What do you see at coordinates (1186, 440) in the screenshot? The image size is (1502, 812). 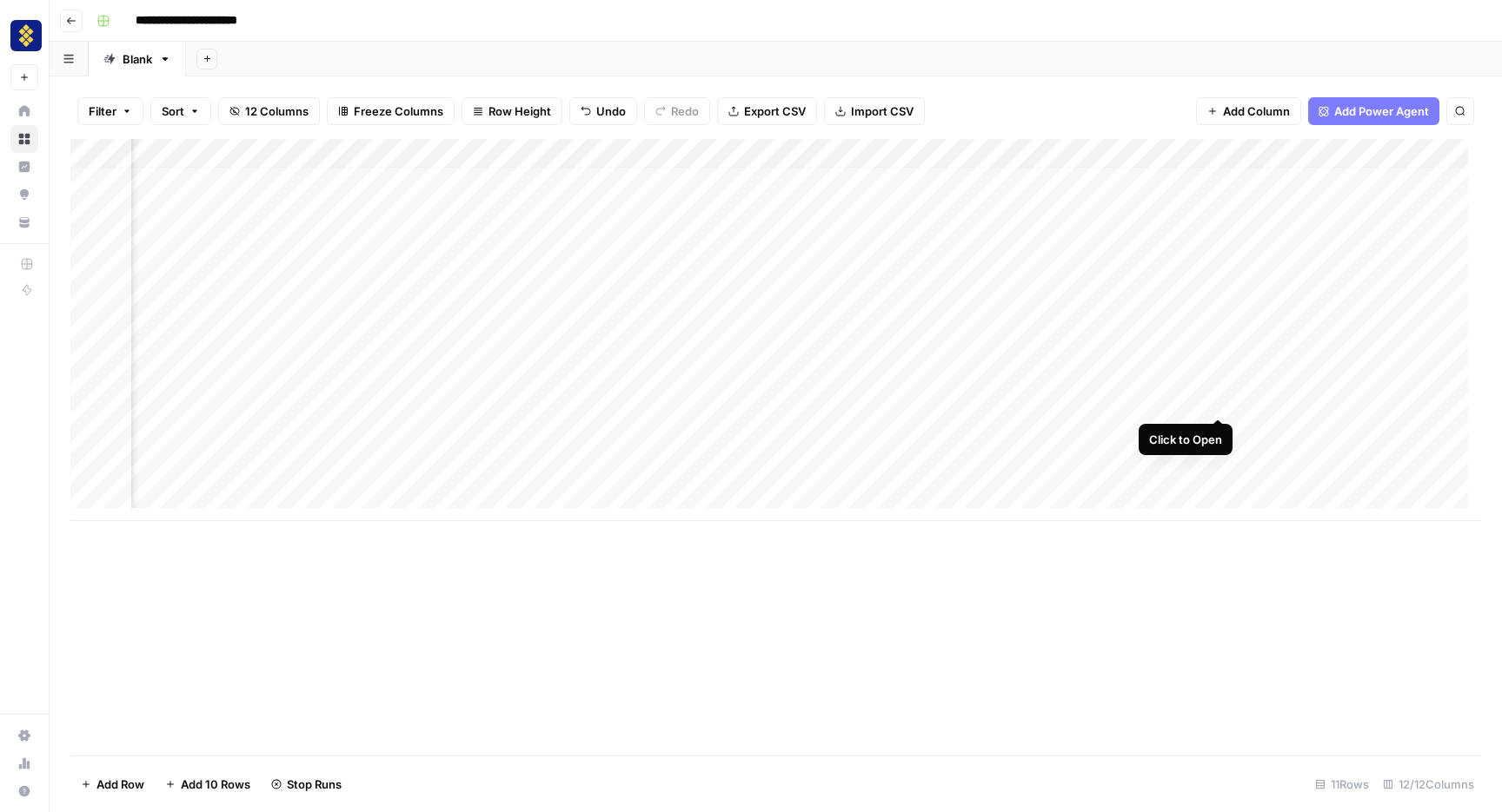 I see `div: Click to Open` at bounding box center [1186, 440].